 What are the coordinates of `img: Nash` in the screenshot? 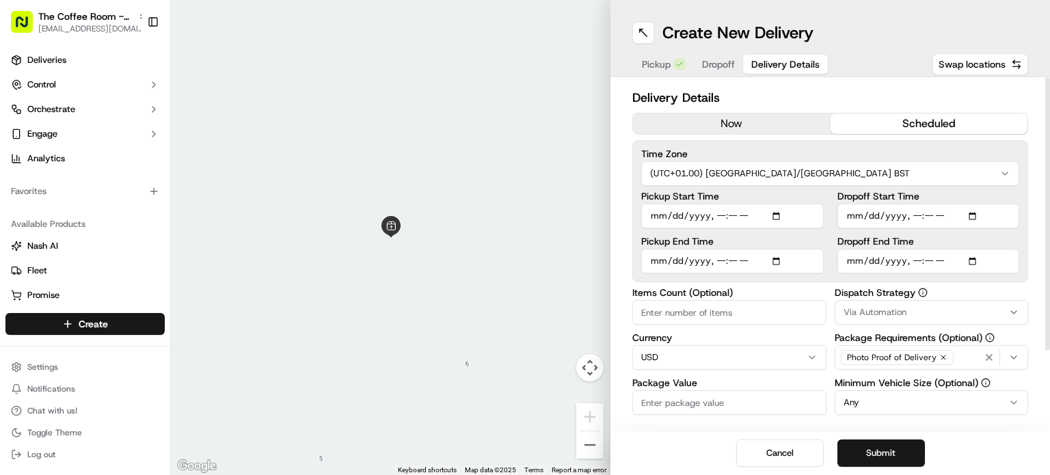 It's located at (27, 27).